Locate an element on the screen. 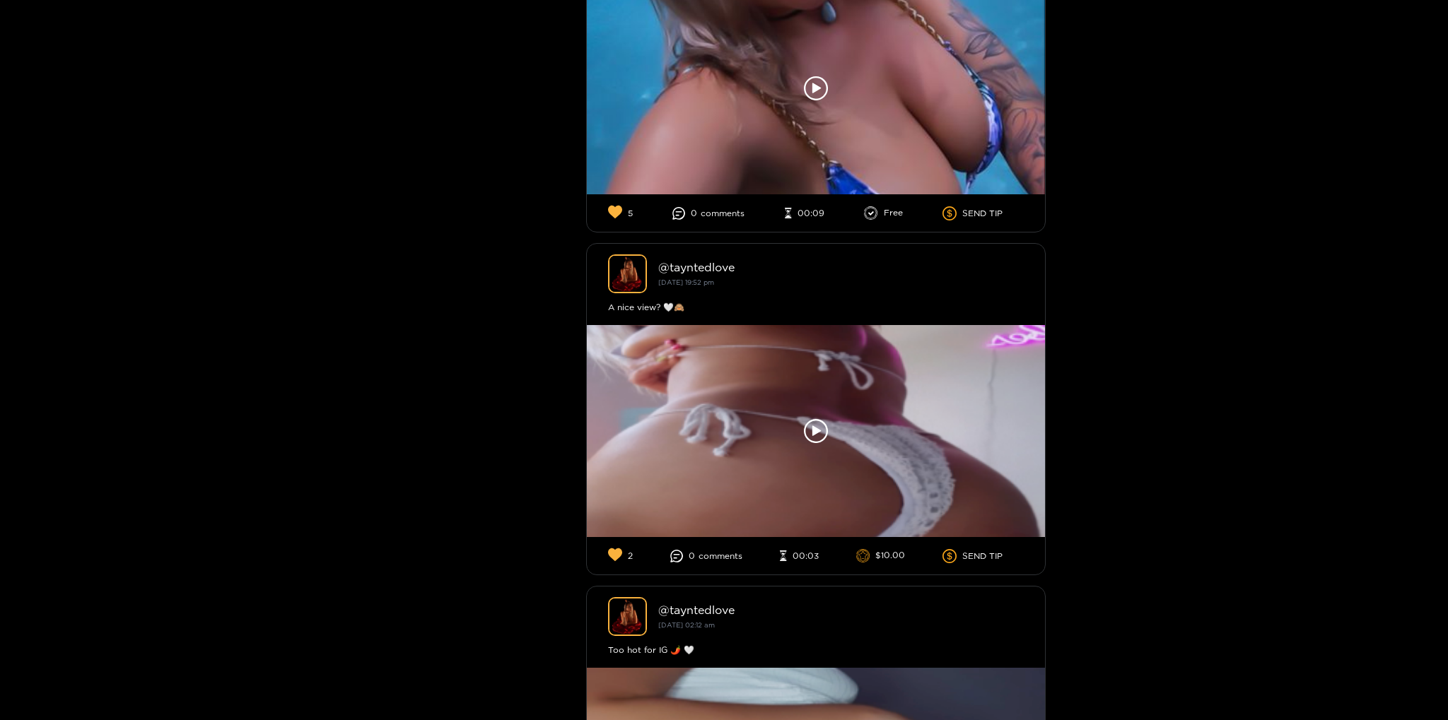  li: 00:09 is located at coordinates (804, 213).